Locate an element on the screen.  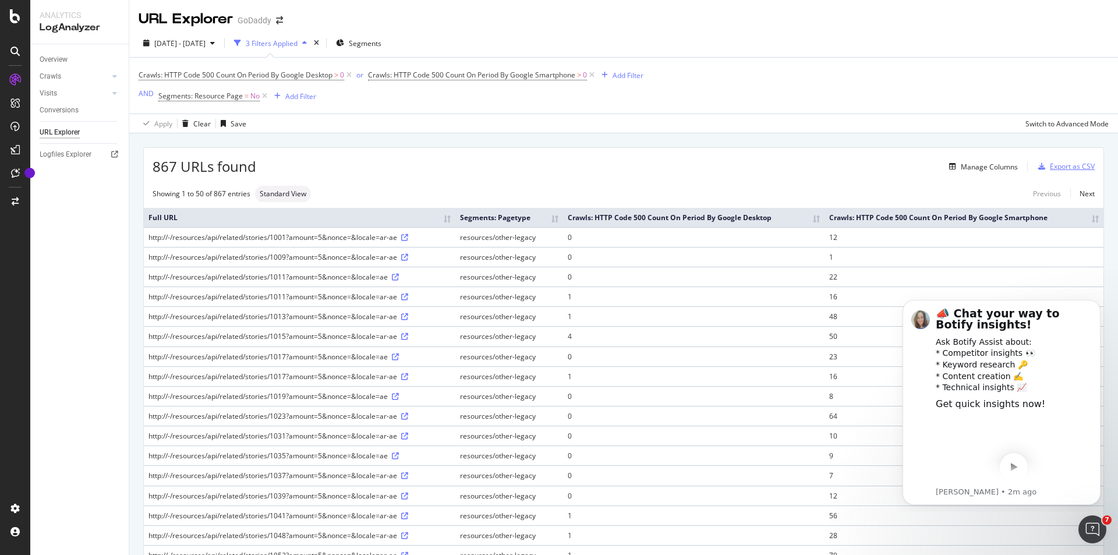
div: http://-/resources/api/related/stories/1017?amount=5&nonce=&locale=ae is located at coordinates (299, 356).